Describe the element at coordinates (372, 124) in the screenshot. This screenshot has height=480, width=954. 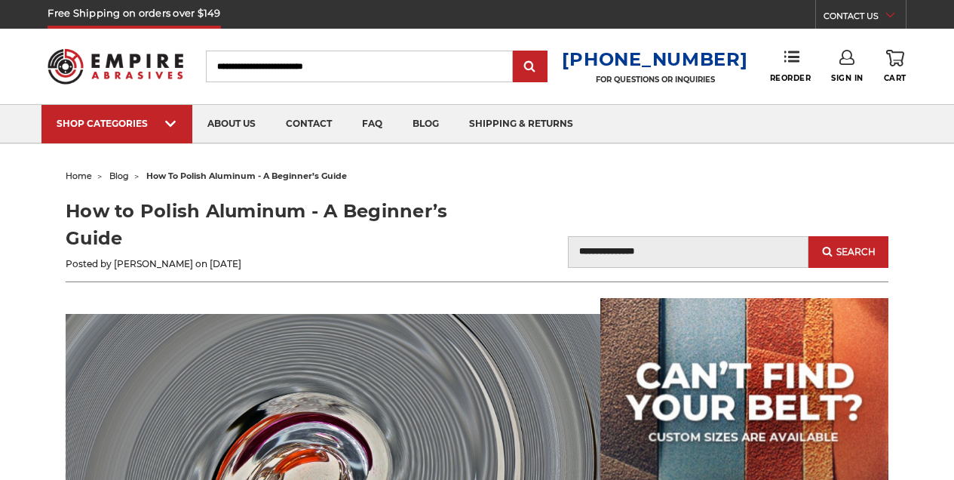
I see `a: faq` at that location.